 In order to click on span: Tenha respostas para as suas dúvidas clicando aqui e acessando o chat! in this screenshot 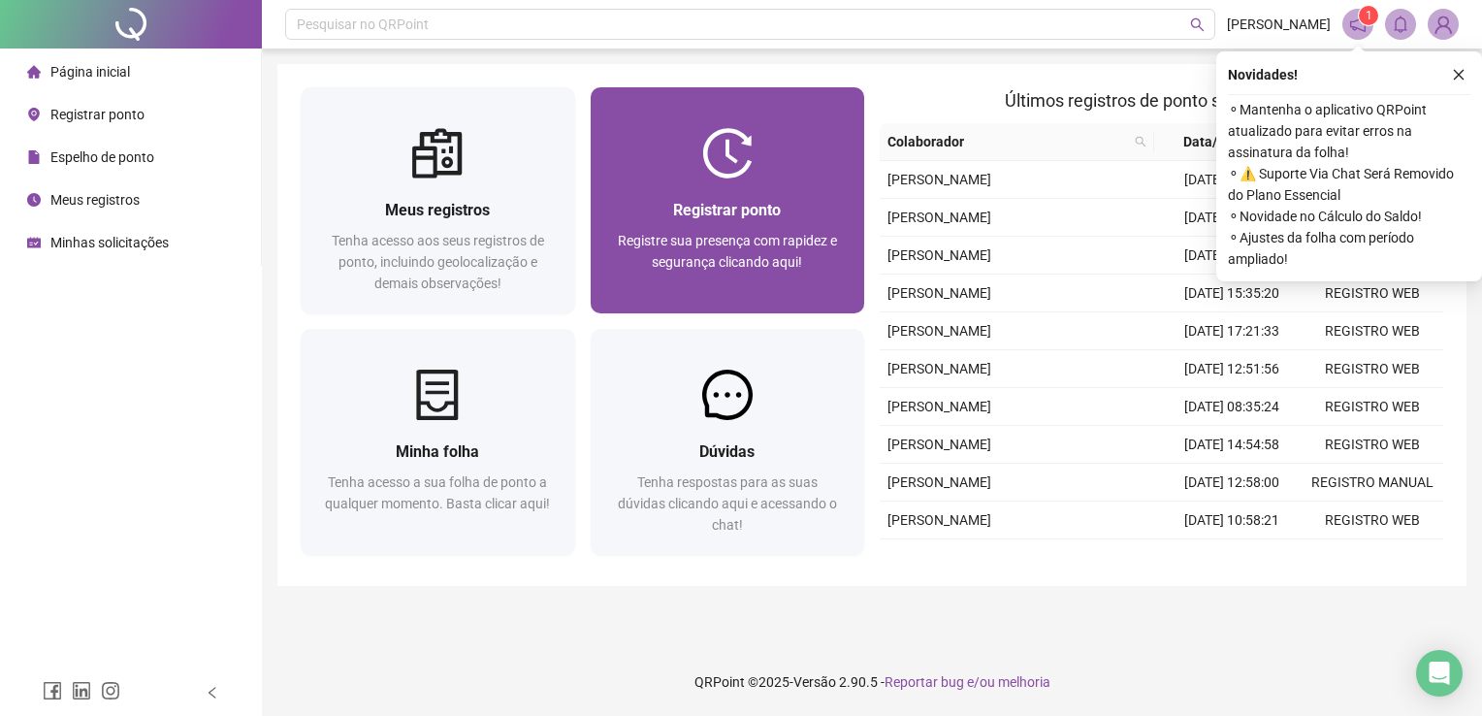, I will do `click(727, 503)`.